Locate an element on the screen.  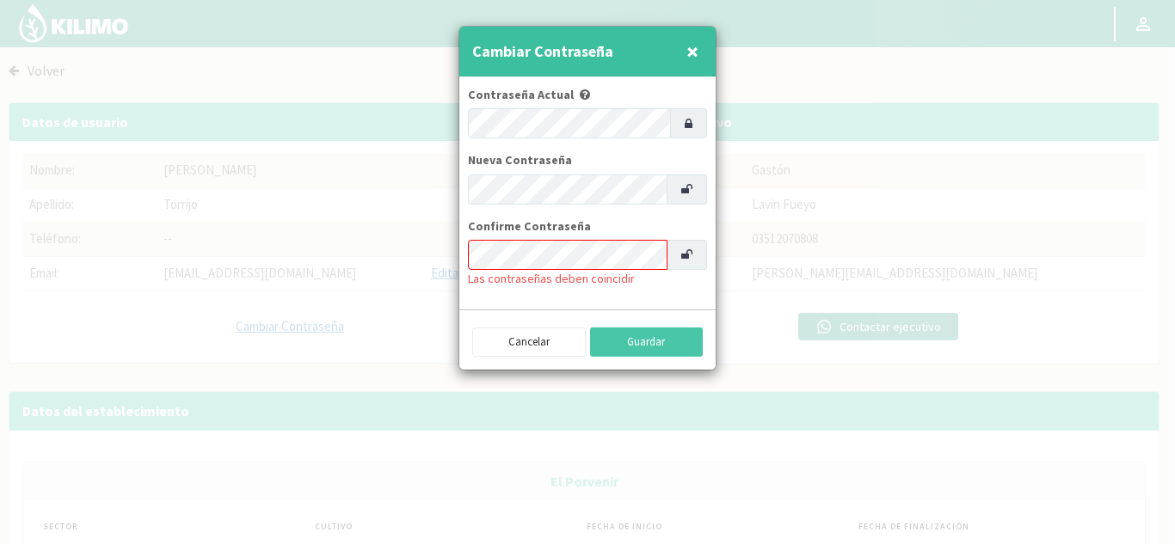
button: Guardar is located at coordinates (647, 342).